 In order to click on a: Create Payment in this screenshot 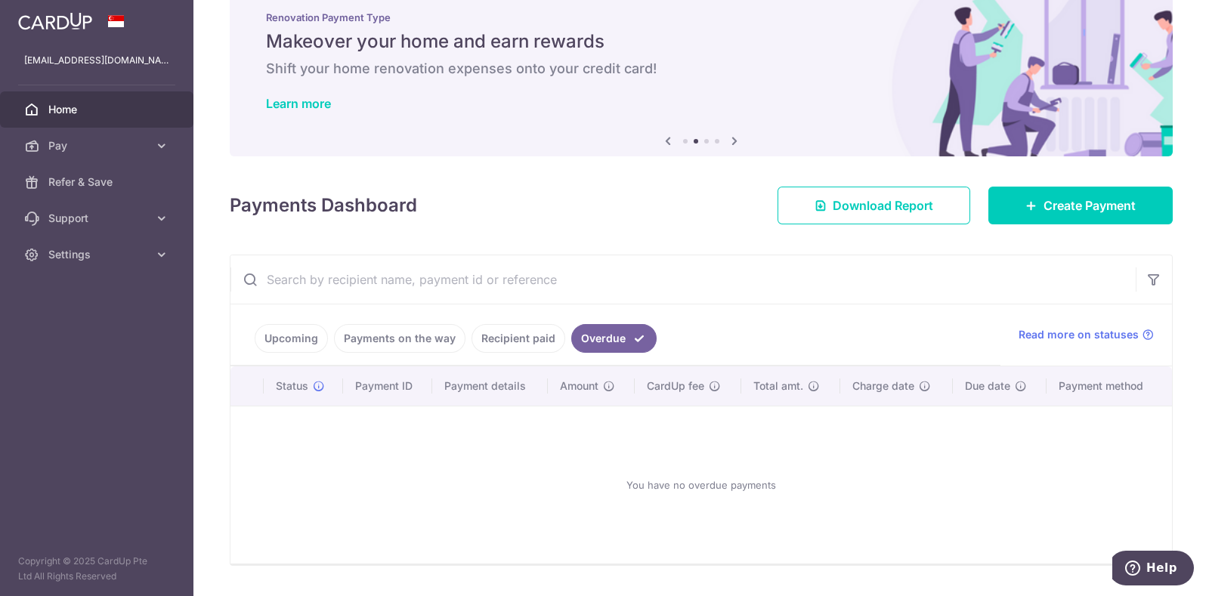, I will do `click(1080, 205)`.